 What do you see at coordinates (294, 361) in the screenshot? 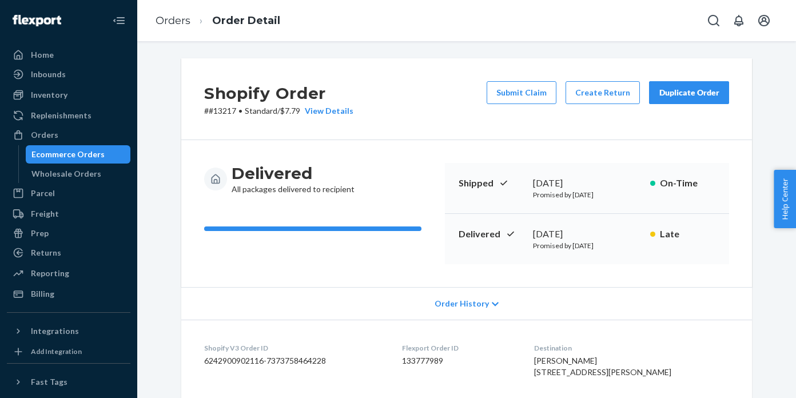
I see `dd: 6242900902116-7373758464228` at bounding box center [294, 361].